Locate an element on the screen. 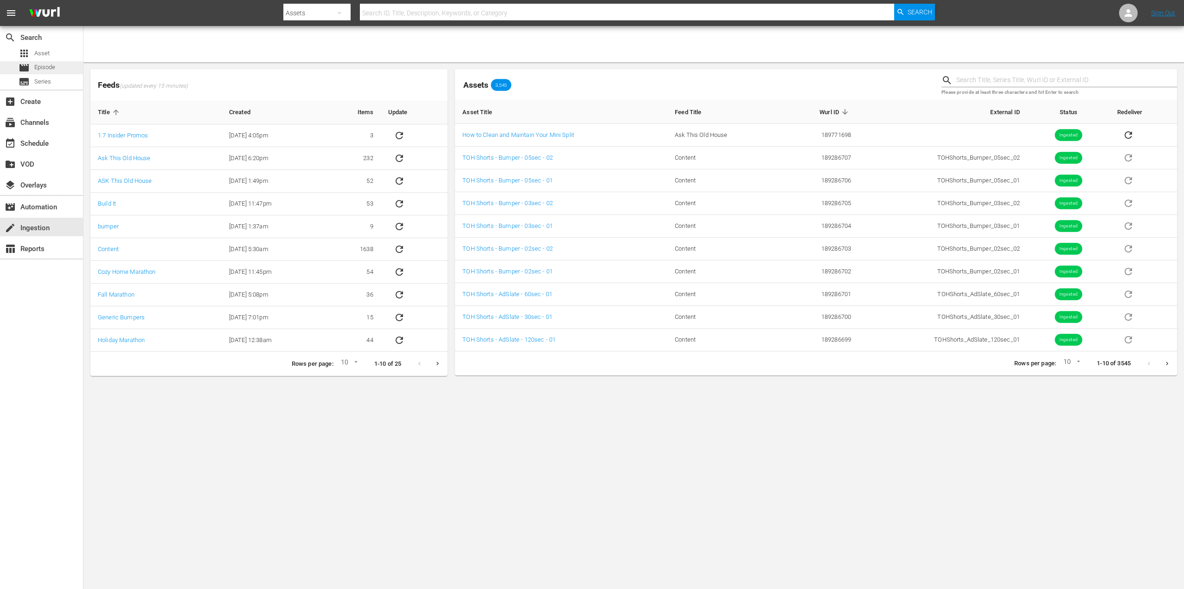 The width and height of the screenshot is (1184, 589). th: Update is located at coordinates (414, 112).